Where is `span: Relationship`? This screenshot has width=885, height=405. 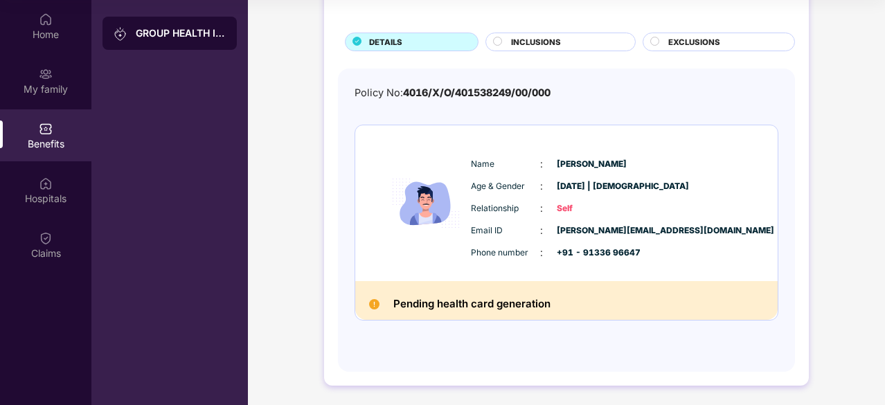 span: Relationship is located at coordinates (505, 208).